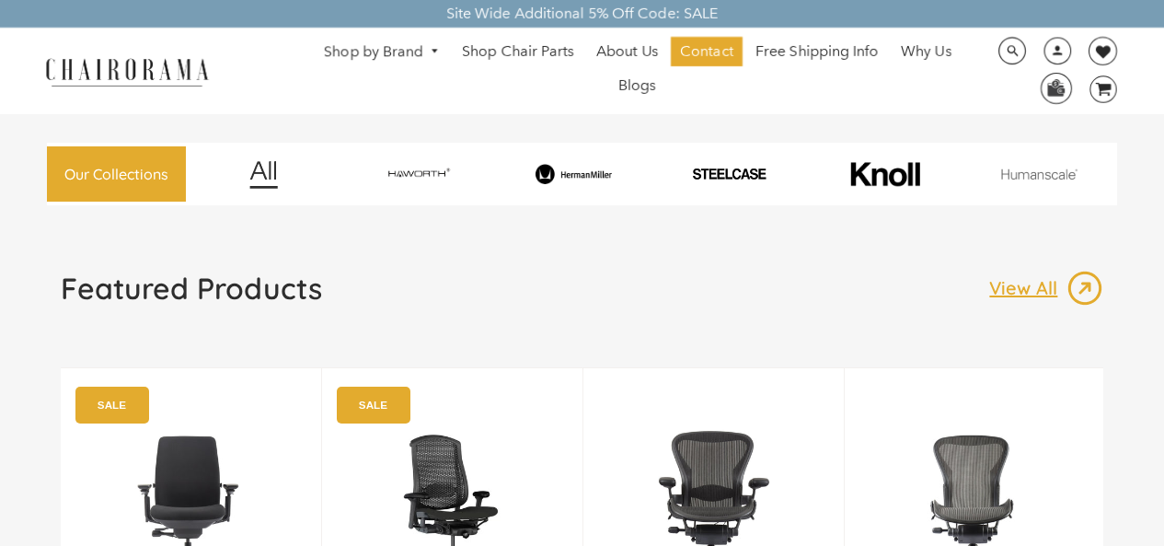 The image size is (1164, 546). Describe the element at coordinates (518, 52) in the screenshot. I see `a: Shop Chair Parts` at that location.